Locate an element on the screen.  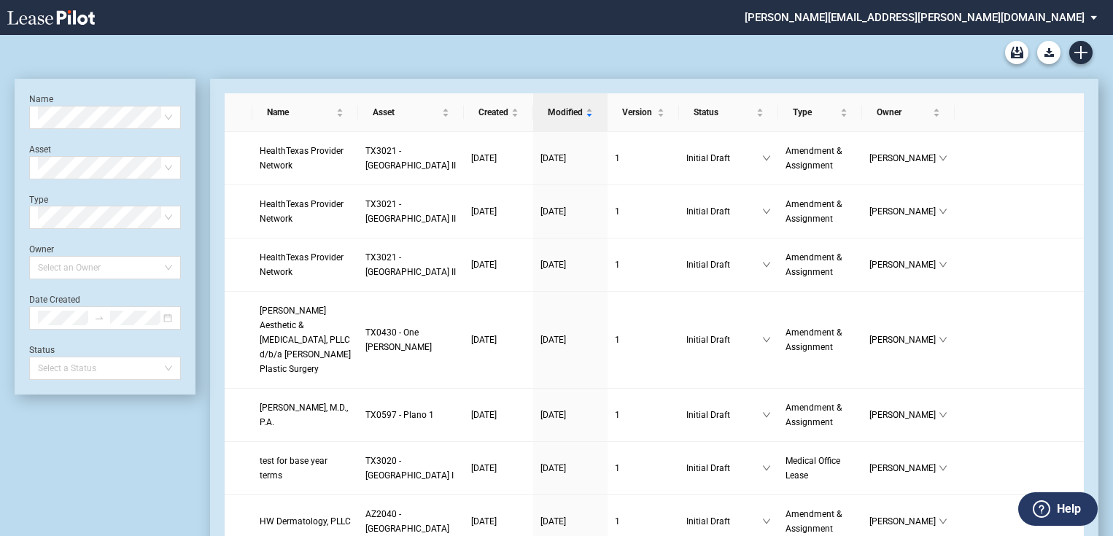
span: to is located at coordinates (99, 318).